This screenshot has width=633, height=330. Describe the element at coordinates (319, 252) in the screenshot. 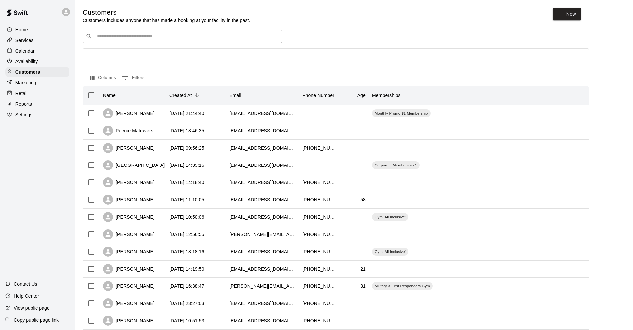

I see `div: +13853471176` at that location.